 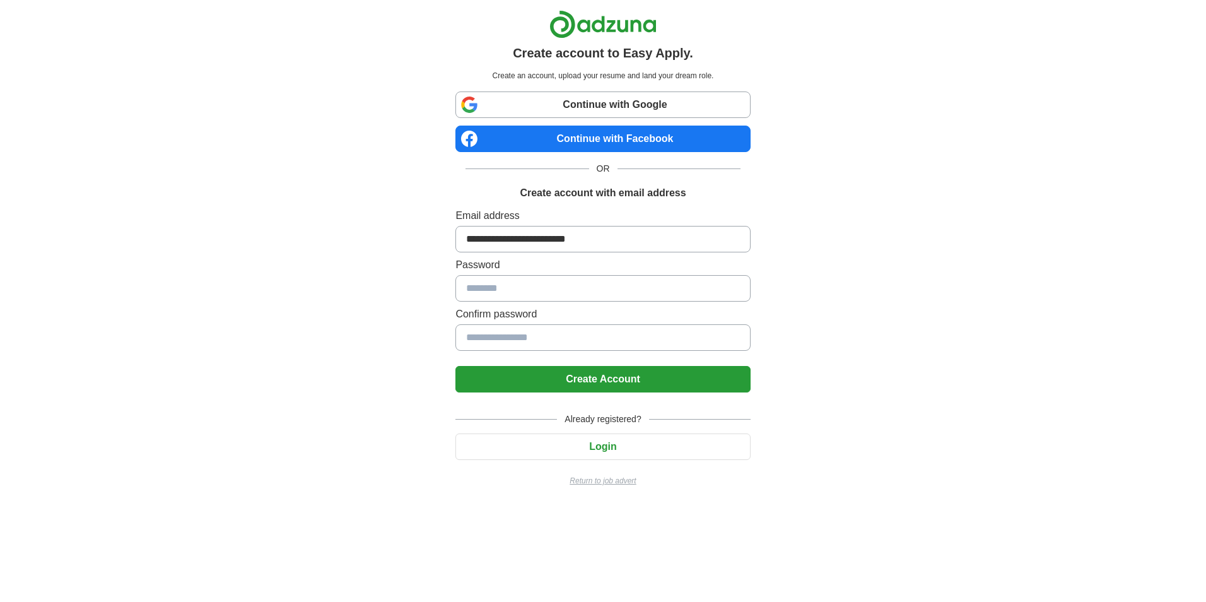 I want to click on a: Login, so click(x=602, y=446).